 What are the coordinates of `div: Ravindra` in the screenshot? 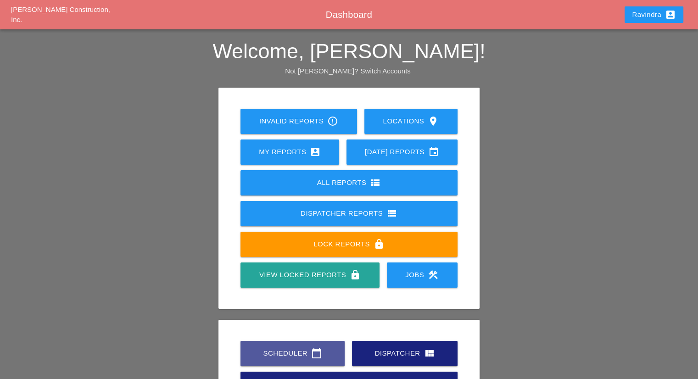 It's located at (654, 15).